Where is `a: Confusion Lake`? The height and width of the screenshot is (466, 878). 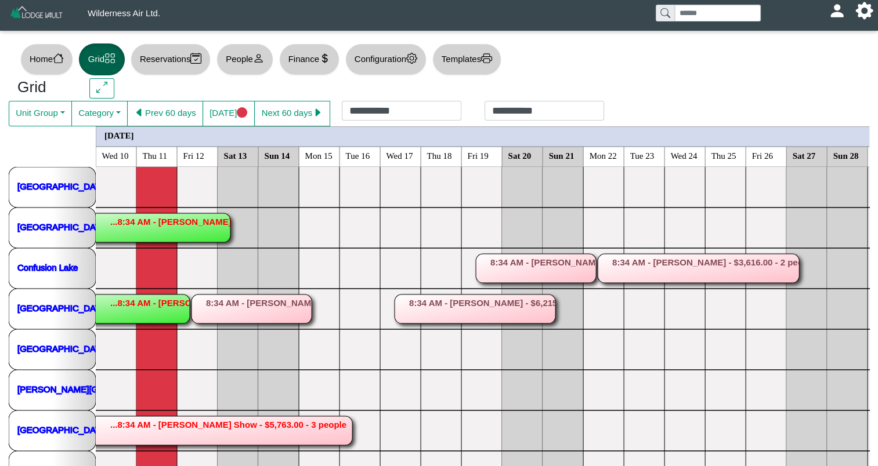
a: Confusion Lake is located at coordinates (48, 267).